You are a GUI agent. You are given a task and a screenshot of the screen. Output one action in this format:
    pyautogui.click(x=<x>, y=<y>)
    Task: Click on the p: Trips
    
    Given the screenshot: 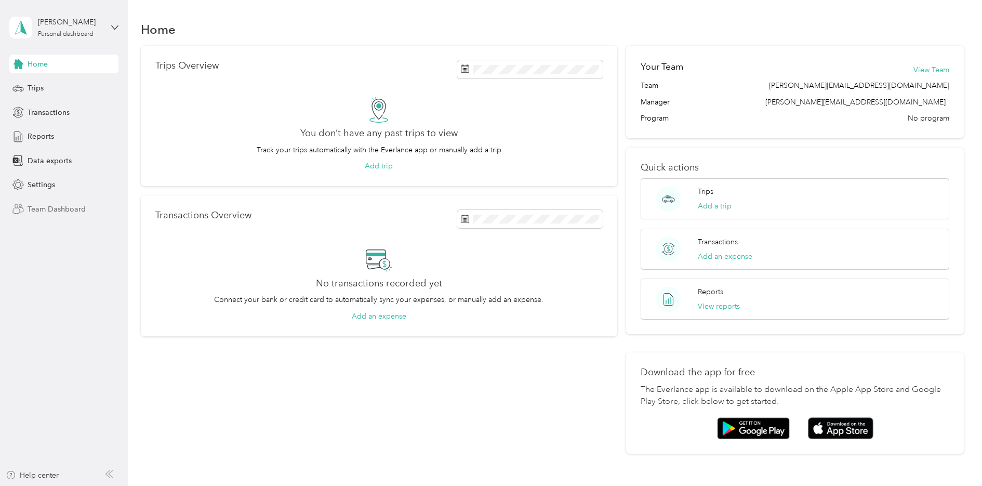 What is the action you would take?
    pyautogui.click(x=706, y=191)
    